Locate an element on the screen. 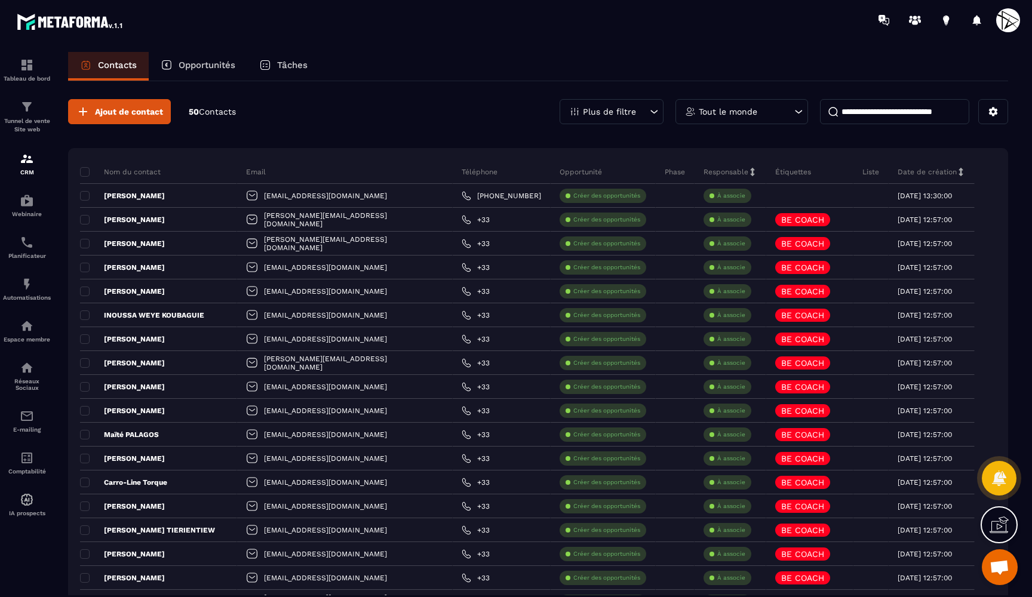 Image resolution: width=1032 pixels, height=597 pixels. a: automationsautomationsAutomatisations is located at coordinates (27, 289).